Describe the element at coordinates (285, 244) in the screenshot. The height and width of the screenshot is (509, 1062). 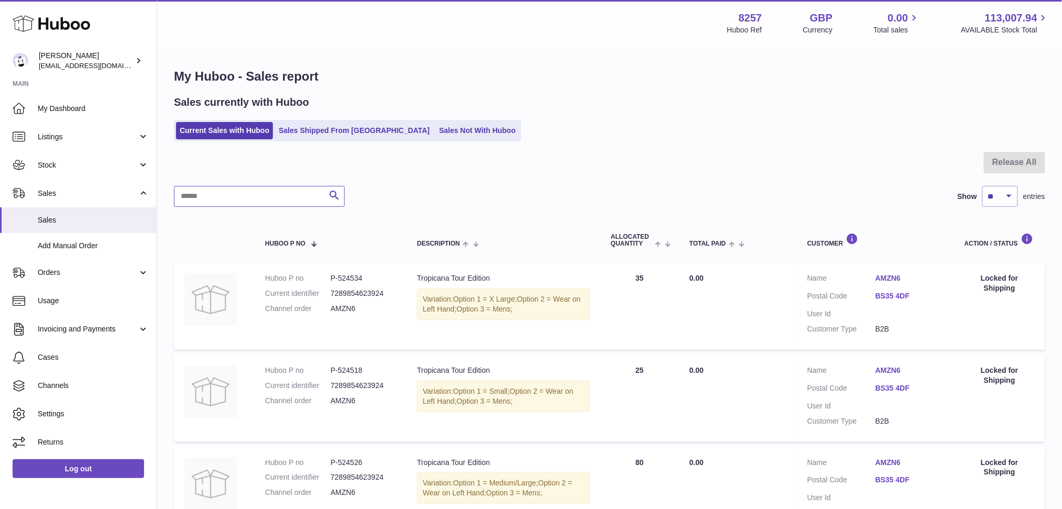
I see `span: Huboo P no` at that location.